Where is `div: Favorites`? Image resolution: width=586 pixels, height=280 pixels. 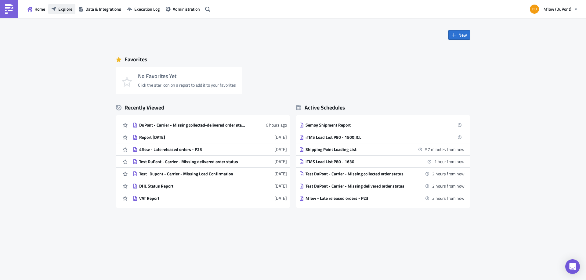 div: Favorites is located at coordinates (293, 59).